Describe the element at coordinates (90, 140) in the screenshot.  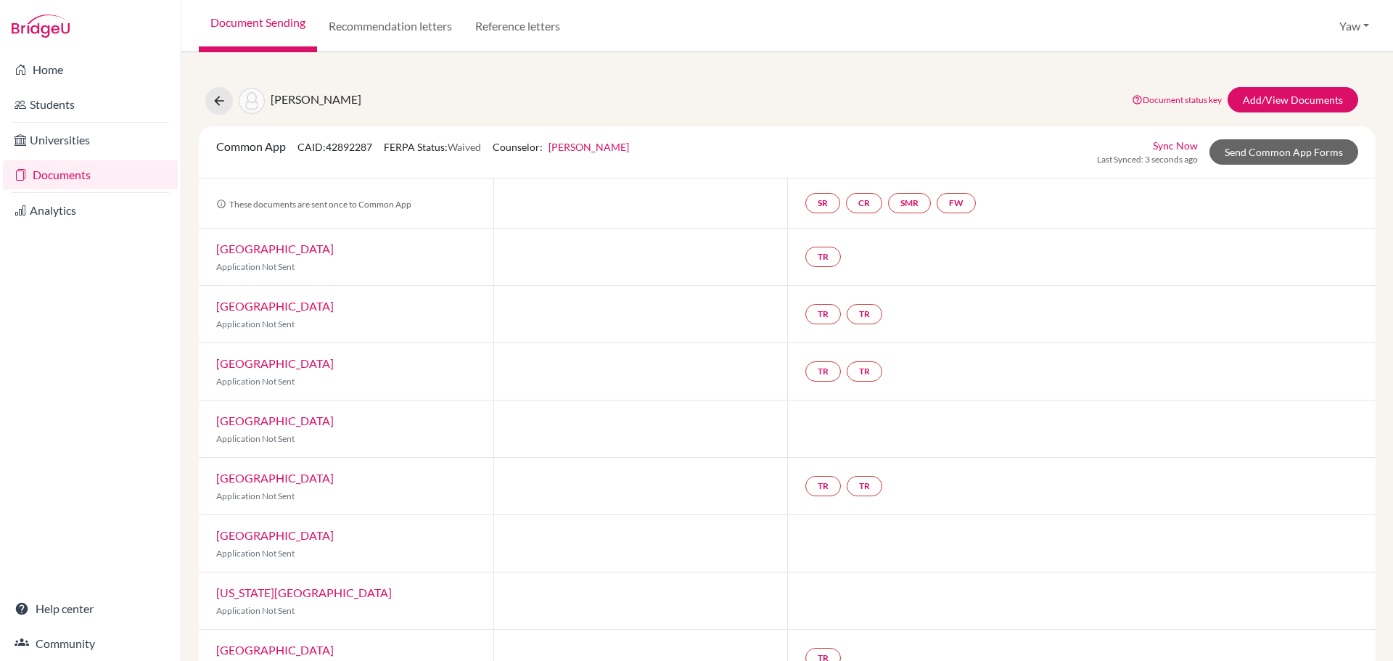
I see `a: Universities` at that location.